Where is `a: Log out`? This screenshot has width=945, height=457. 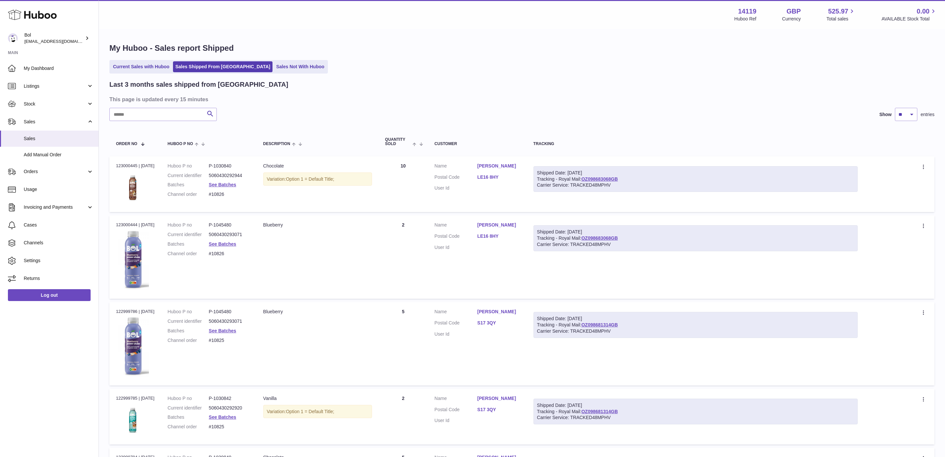 a: Log out is located at coordinates (49, 295).